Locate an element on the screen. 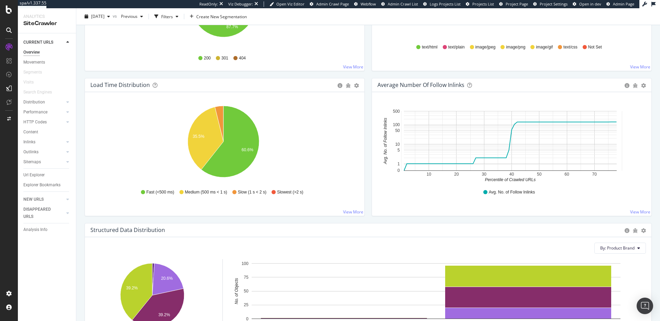 Image resolution: width=660 pixels, height=321 pixels. div: Content is located at coordinates (31, 132).